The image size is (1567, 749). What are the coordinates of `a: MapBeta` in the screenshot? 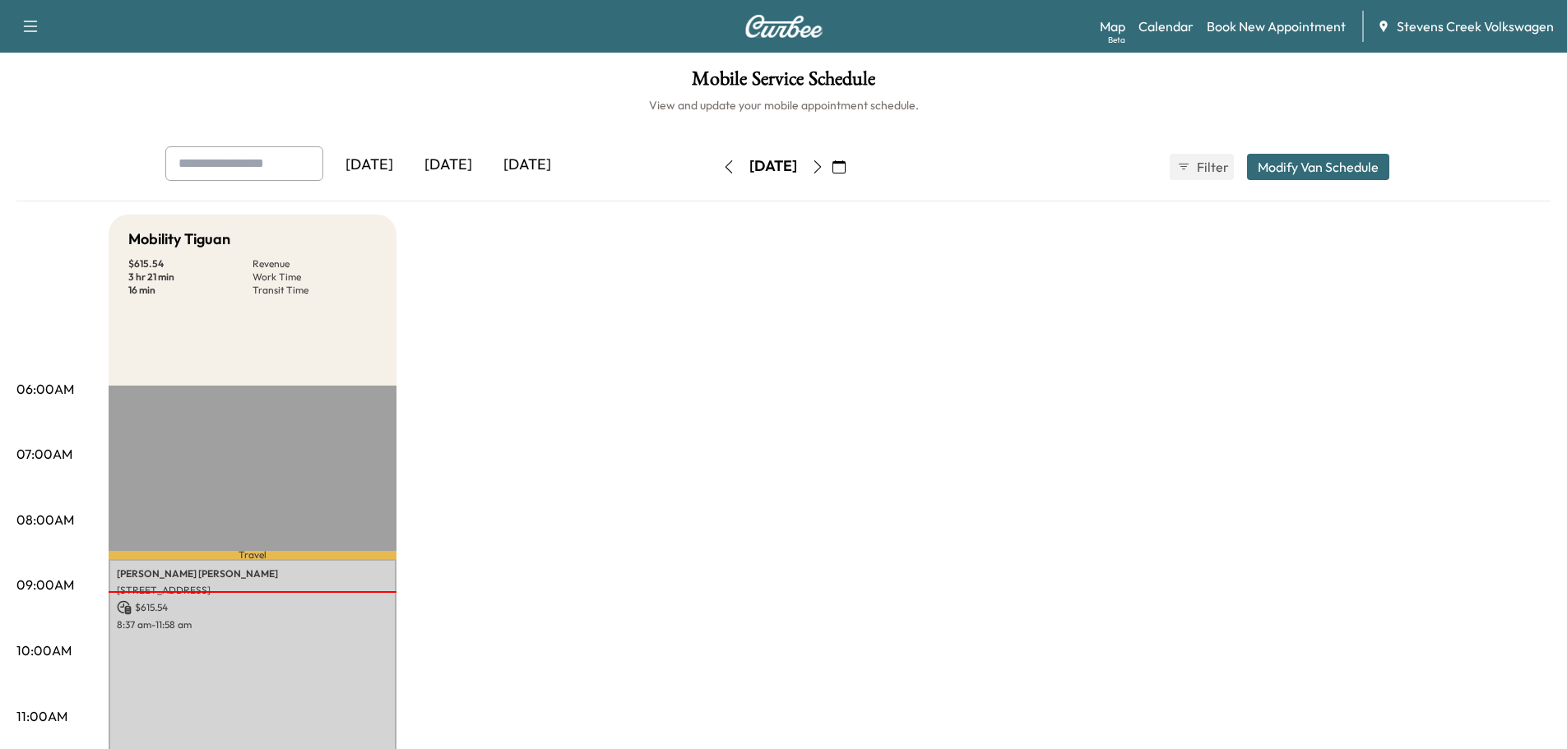 It's located at (1112, 26).